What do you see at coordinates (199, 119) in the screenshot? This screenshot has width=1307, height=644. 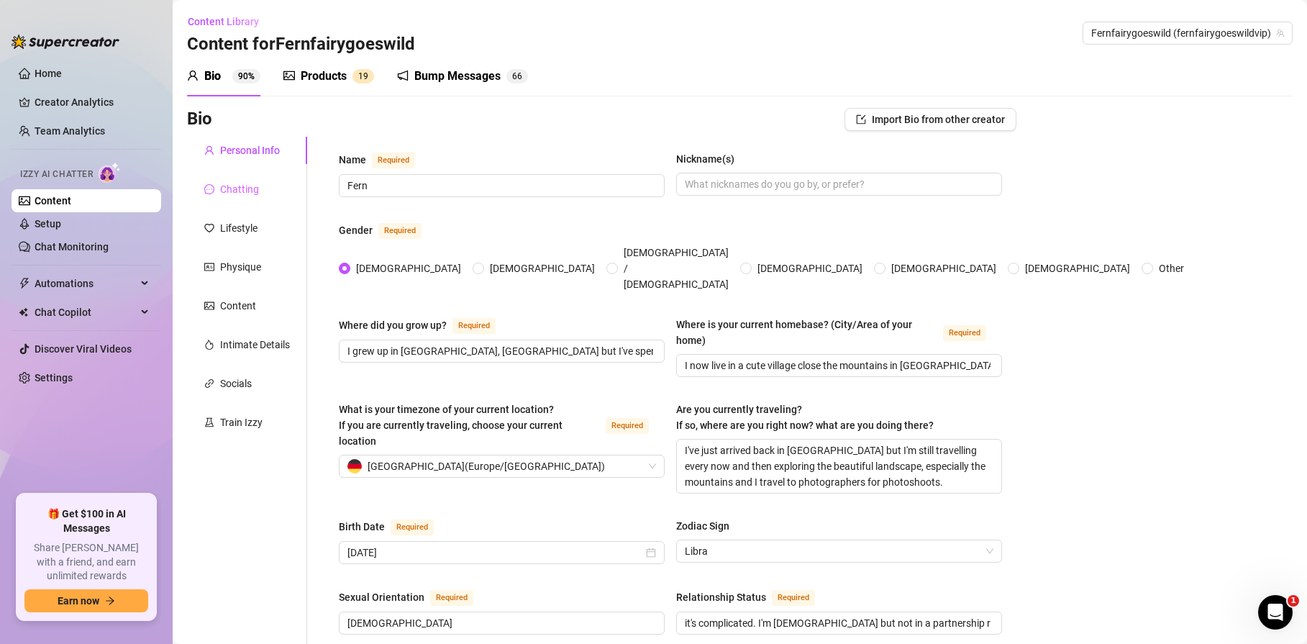 I see `h3: Bio` at bounding box center [199, 119].